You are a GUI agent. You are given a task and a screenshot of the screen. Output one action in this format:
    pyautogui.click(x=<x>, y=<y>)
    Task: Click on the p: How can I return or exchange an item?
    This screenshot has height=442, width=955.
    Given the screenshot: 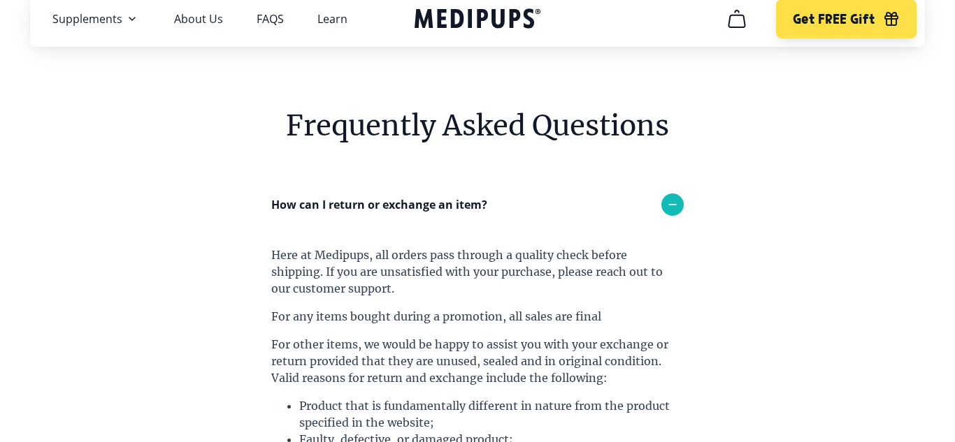 What is the action you would take?
    pyautogui.click(x=379, y=205)
    